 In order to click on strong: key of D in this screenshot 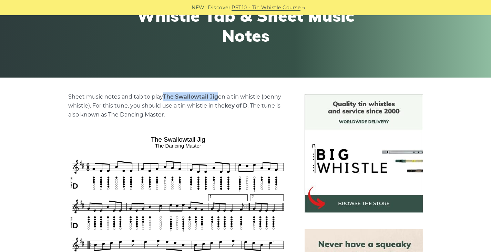, I will do `click(236, 106)`.